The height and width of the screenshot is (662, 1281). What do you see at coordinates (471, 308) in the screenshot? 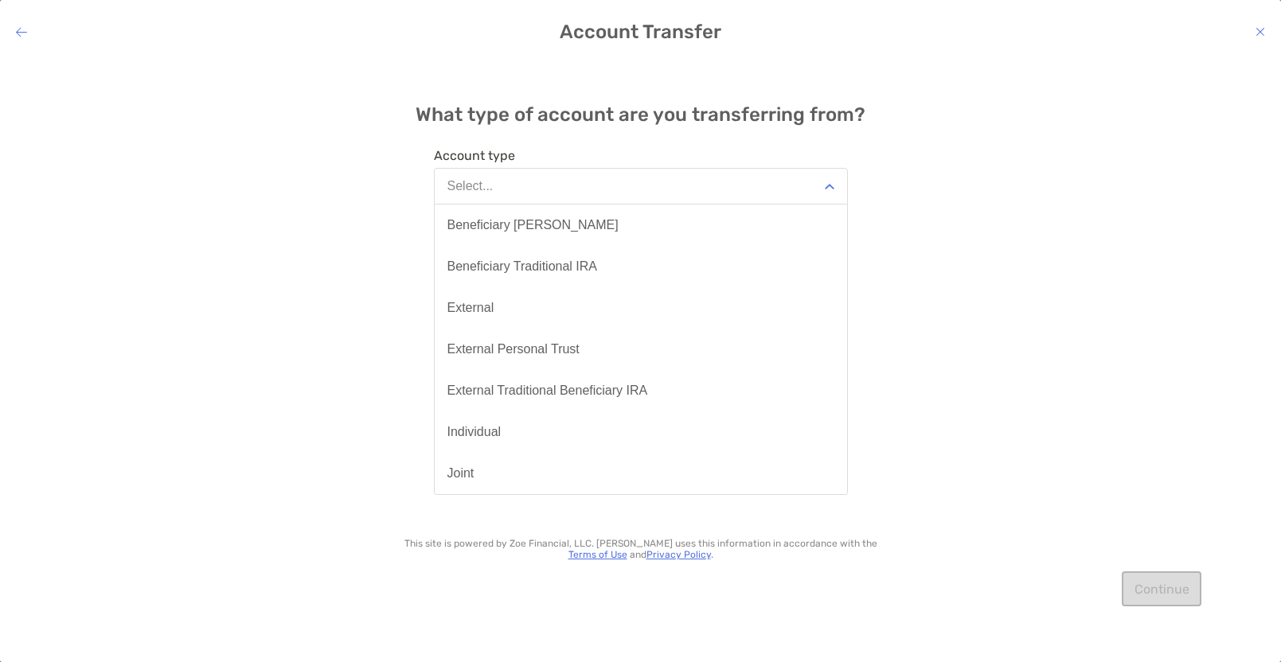
I see `div: External` at bounding box center [471, 308].